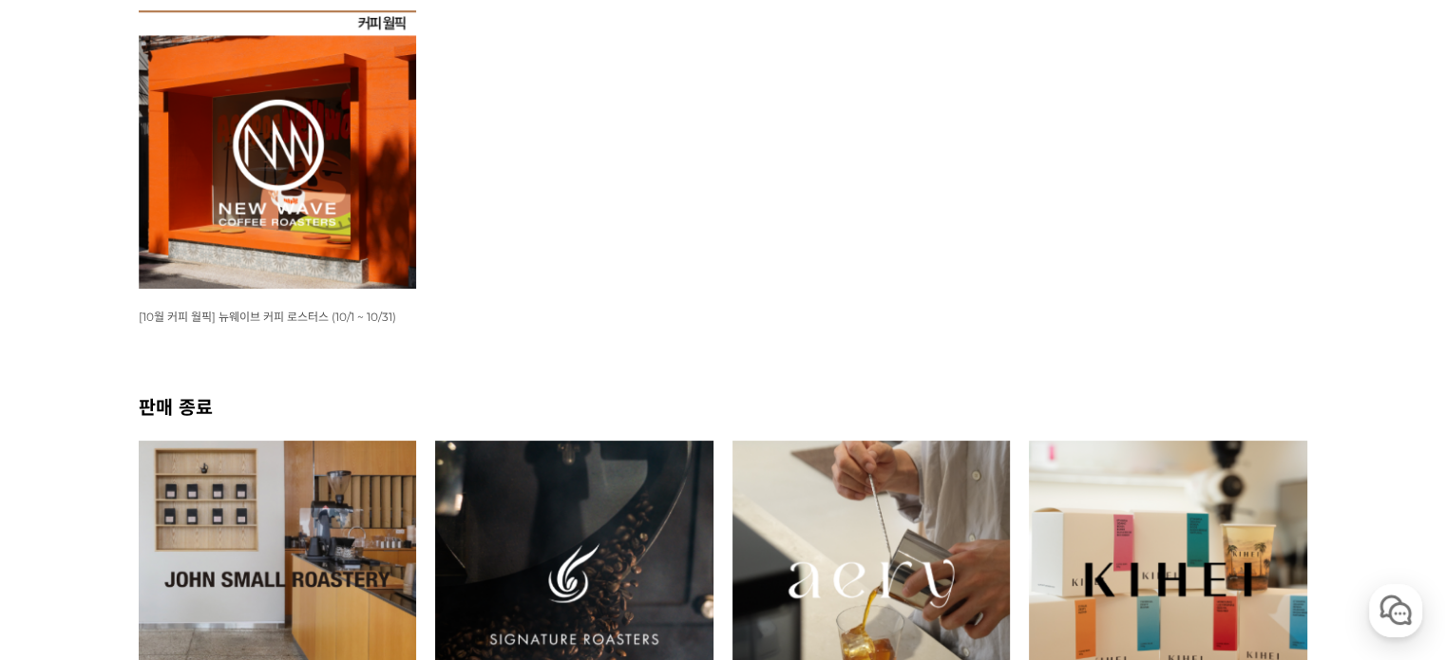 Image resolution: width=1445 pixels, height=660 pixels. I want to click on span: [10월 커피 월픽] 뉴웨이브 커피 로스터스 (10/1 ~ 10/31), so click(267, 316).